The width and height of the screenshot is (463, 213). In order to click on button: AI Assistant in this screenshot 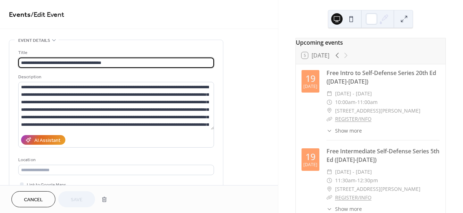, I will do `click(43, 140)`.